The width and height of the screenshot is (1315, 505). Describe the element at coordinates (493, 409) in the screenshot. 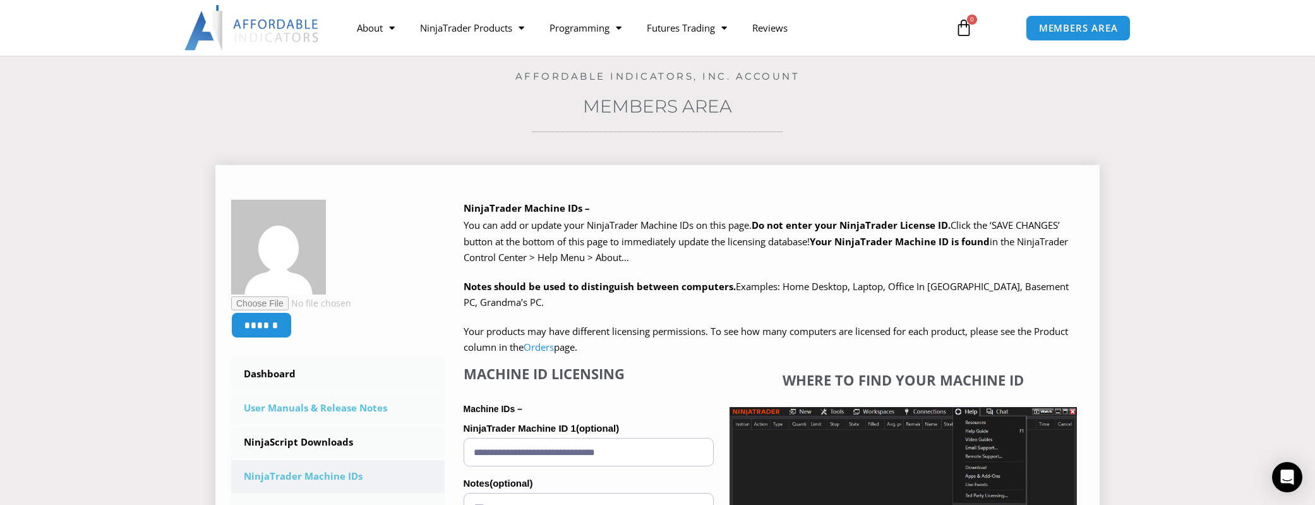

I see `strong: Machine IDs –` at that location.